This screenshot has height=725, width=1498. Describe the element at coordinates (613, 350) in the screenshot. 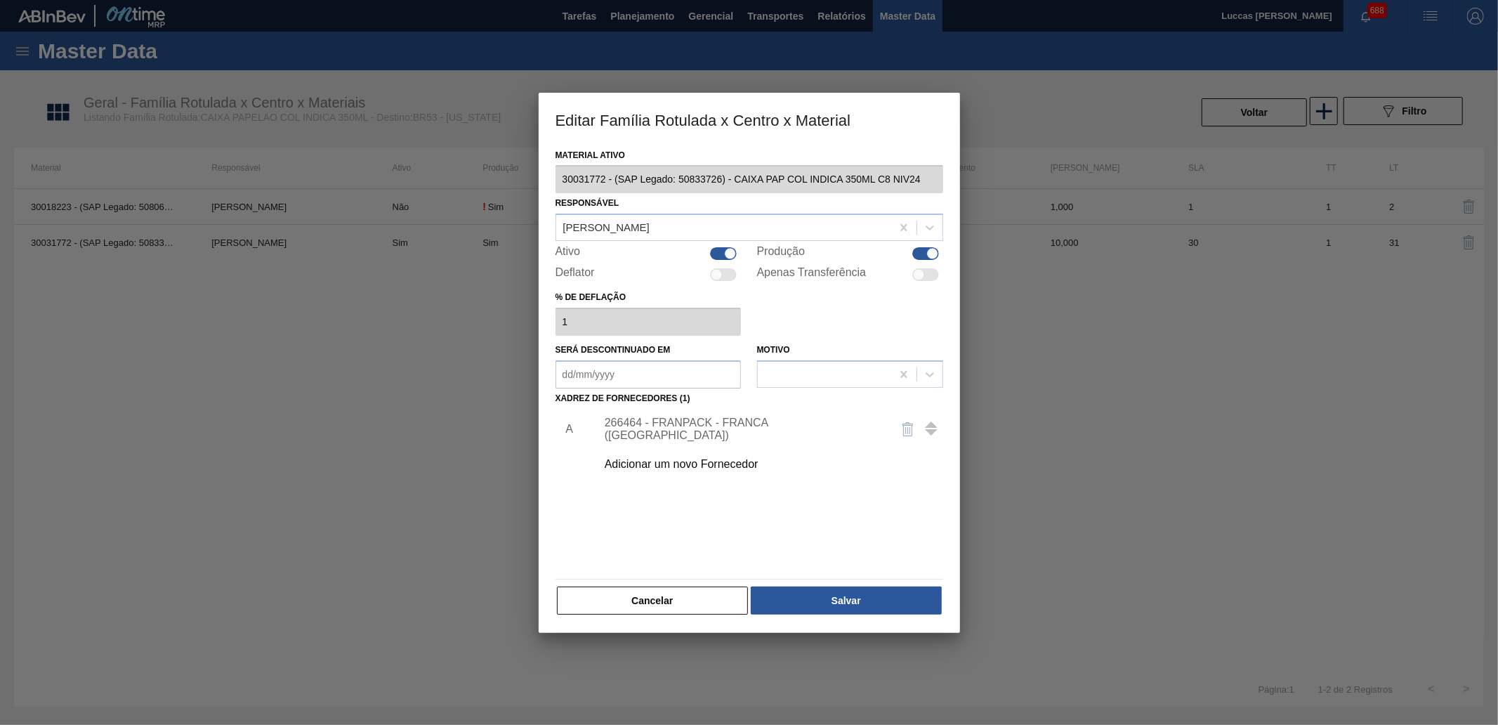

I see `label: Será descontinuado em` at that location.